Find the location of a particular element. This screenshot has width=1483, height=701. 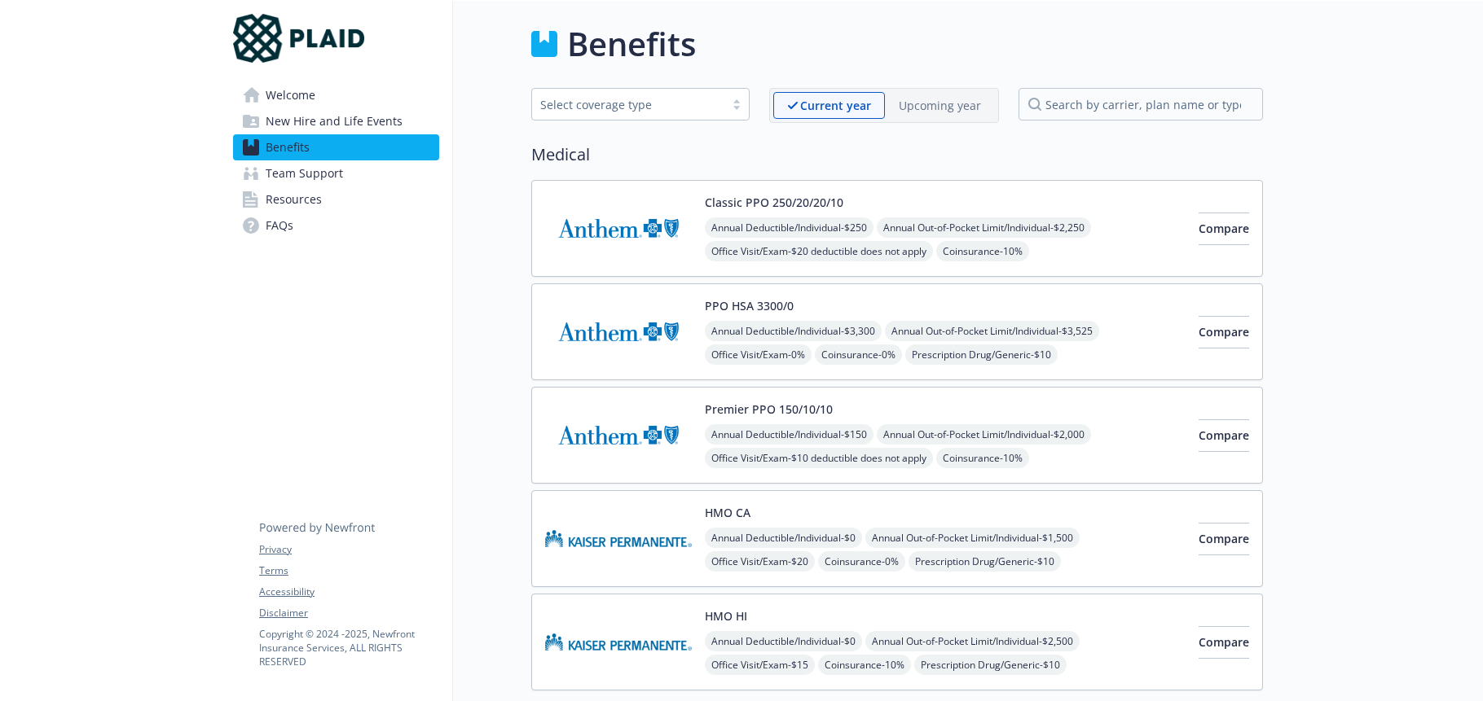

a: Welcome is located at coordinates (336, 95).